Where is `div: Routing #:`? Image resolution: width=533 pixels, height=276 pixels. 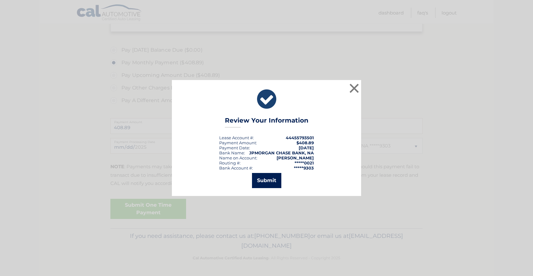 div: Routing #: is located at coordinates (230, 163).